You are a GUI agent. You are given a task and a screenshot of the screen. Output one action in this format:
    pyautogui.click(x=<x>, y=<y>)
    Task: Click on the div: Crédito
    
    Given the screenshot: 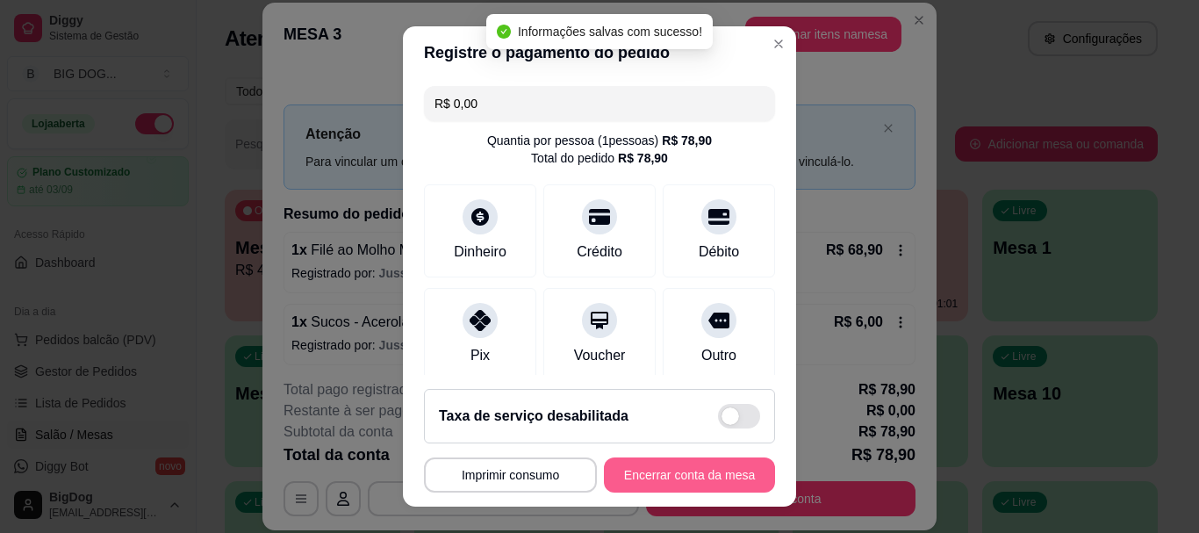 What is the action you would take?
    pyautogui.click(x=599, y=252)
    